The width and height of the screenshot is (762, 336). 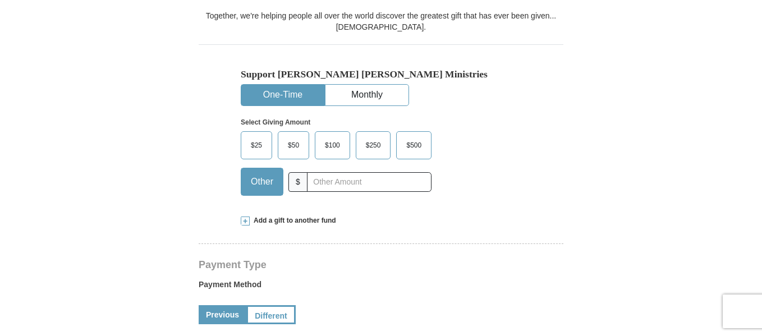 I want to click on a: Previous, so click(x=222, y=315).